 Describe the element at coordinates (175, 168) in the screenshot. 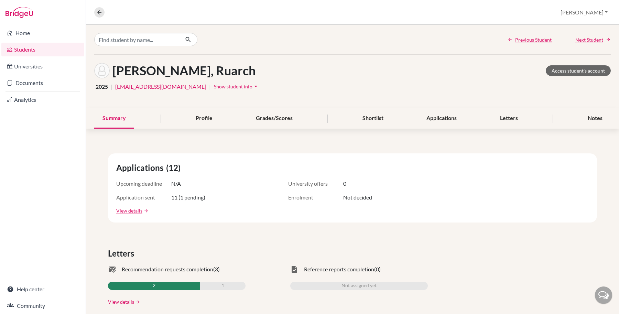

I see `span: (12)` at that location.